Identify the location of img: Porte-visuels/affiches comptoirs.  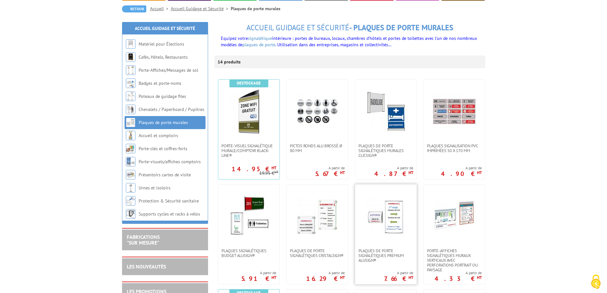
(131, 162).